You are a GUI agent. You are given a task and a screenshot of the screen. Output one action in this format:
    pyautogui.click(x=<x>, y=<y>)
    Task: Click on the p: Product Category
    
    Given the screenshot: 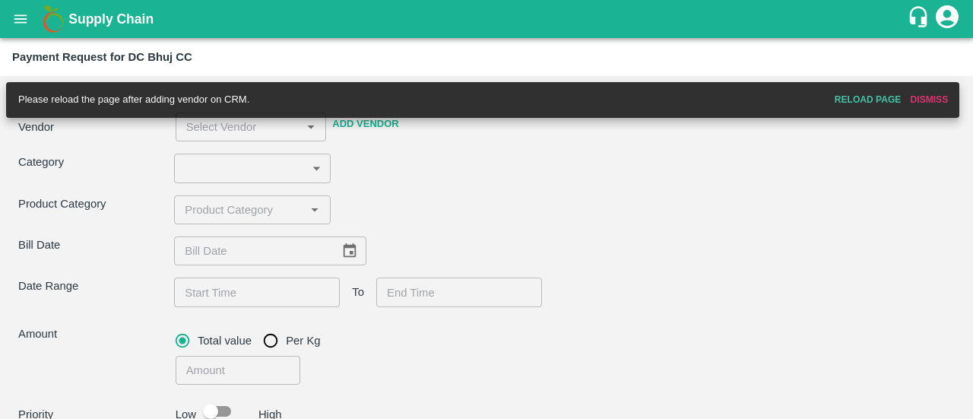 What is the action you would take?
    pyautogui.click(x=96, y=204)
    